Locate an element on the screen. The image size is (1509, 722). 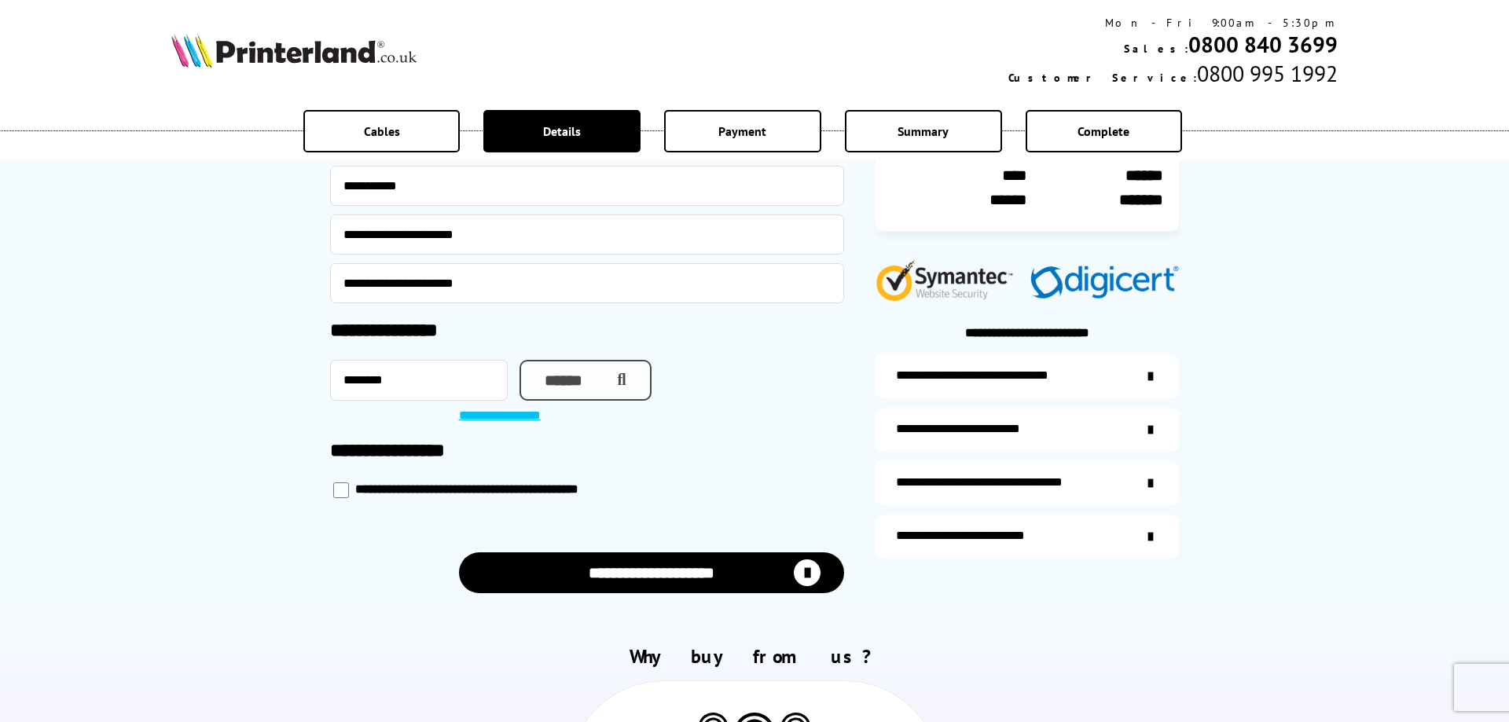
b: 0800 840 3699 is located at coordinates (1263, 44).